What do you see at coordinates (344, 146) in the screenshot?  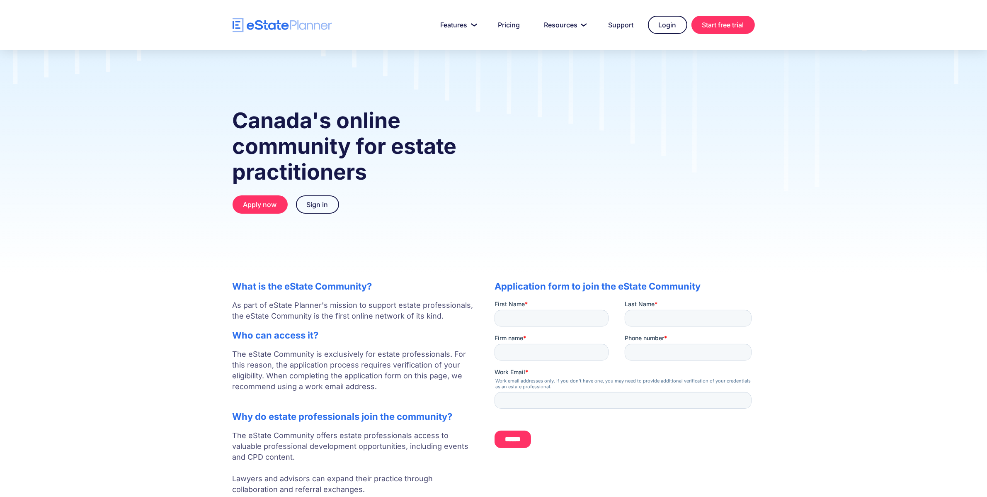 I see `strong: Canada's online community for estate practitioners` at bounding box center [344, 146].